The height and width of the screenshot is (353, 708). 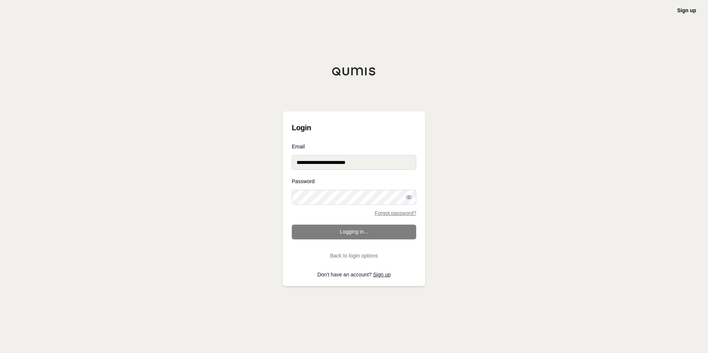 What do you see at coordinates (354, 72) in the screenshot?
I see `img: Qumis` at bounding box center [354, 72].